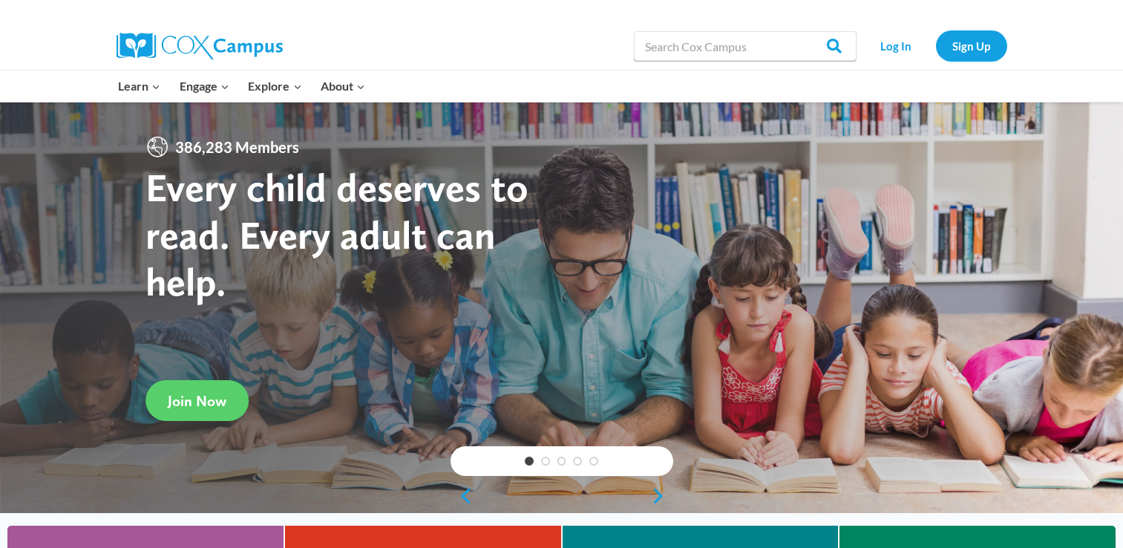 This screenshot has width=1123, height=548. What do you see at coordinates (896, 45) in the screenshot?
I see `a: Log In` at bounding box center [896, 45].